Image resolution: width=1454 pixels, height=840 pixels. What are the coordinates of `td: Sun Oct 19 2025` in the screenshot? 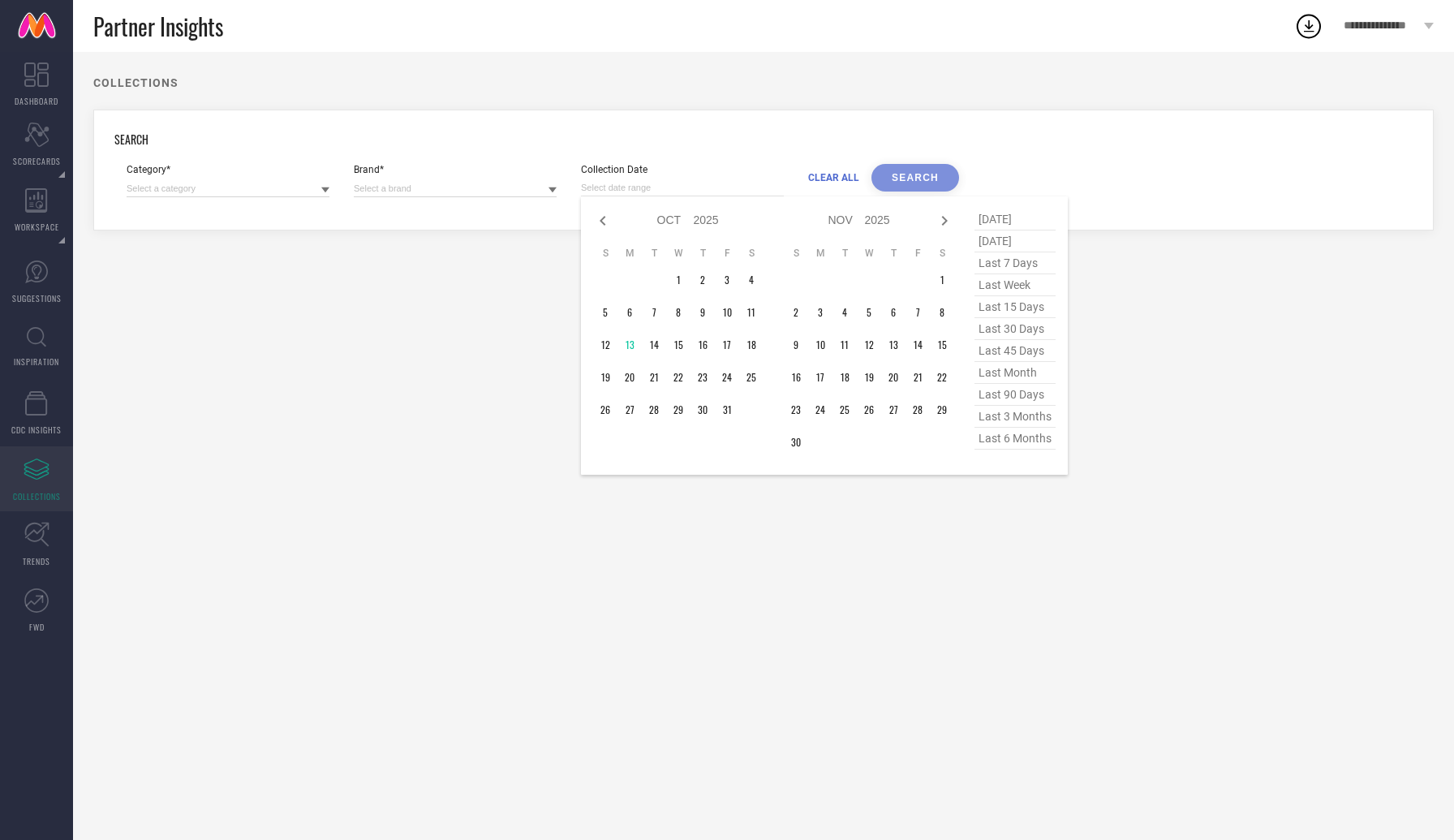 It's located at (605, 377).